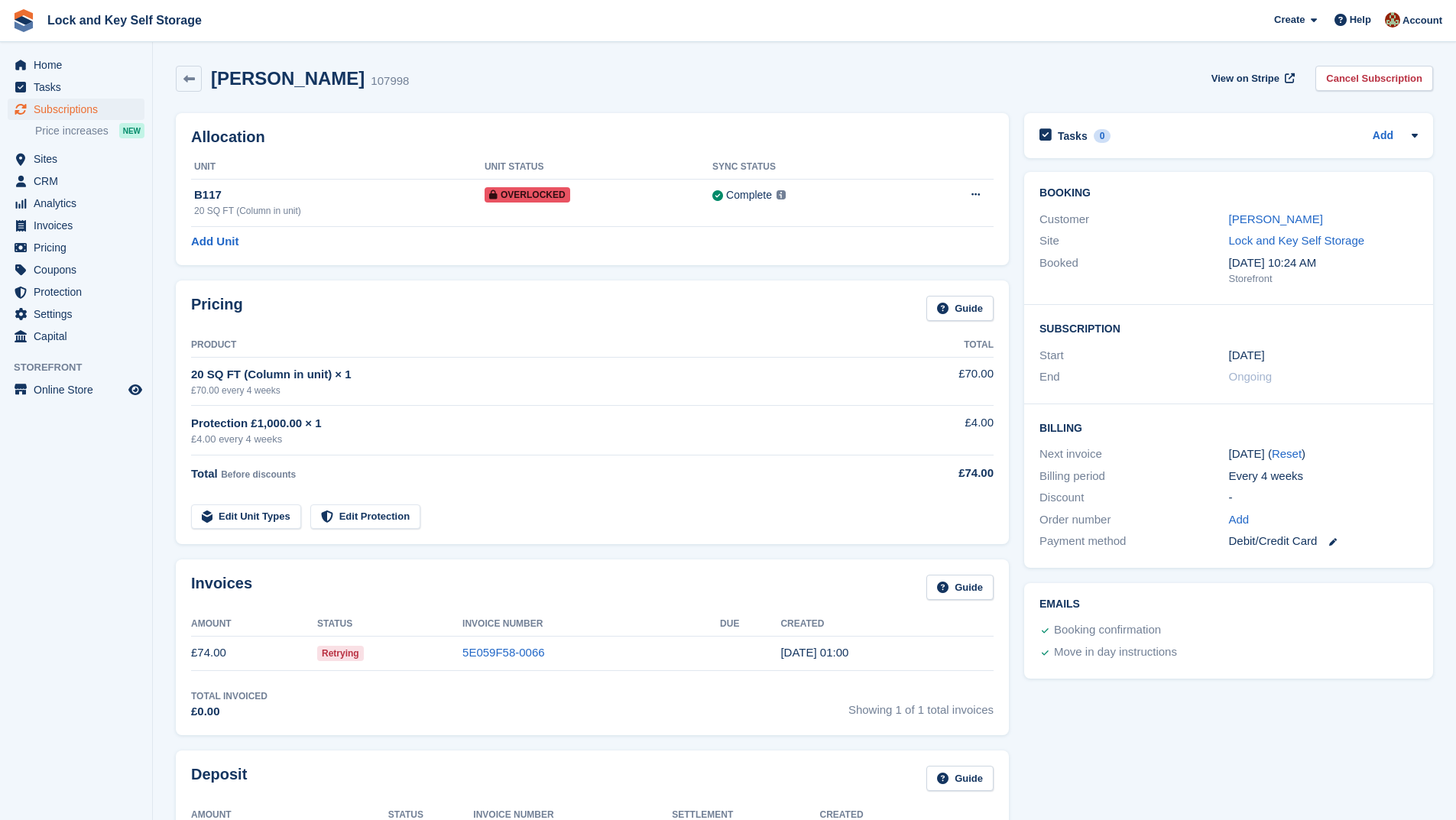 The width and height of the screenshot is (1456, 820). What do you see at coordinates (390, 81) in the screenshot?
I see `div: 107998` at bounding box center [390, 81].